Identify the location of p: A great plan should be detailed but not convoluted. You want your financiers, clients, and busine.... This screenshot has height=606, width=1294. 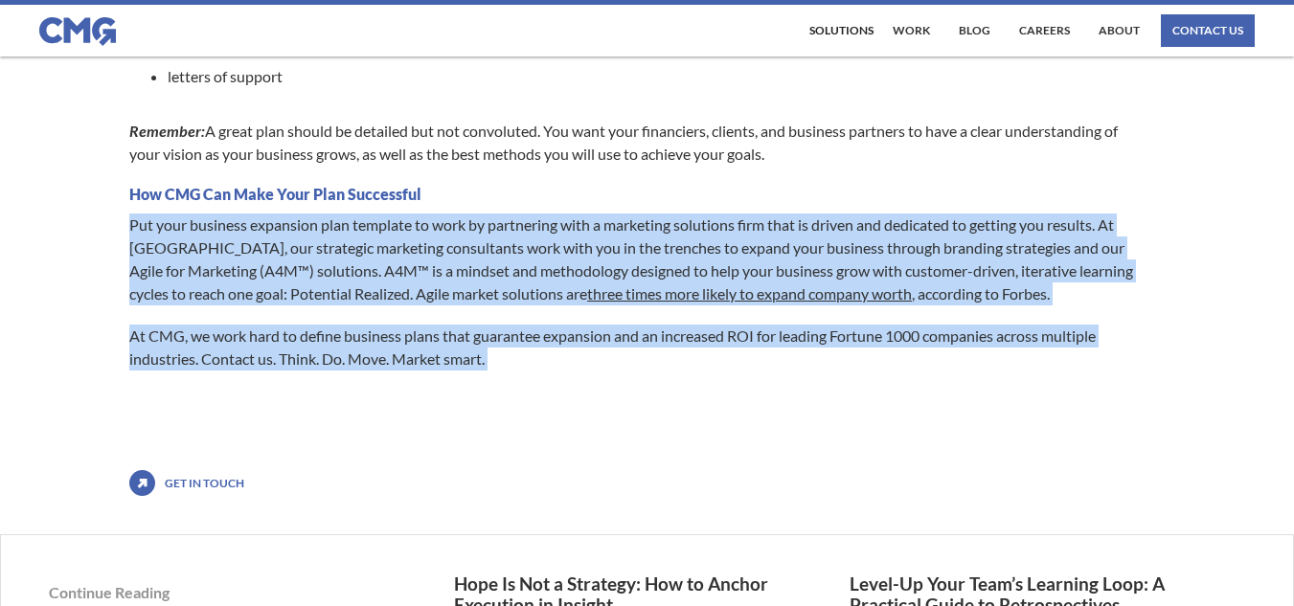
(637, 143).